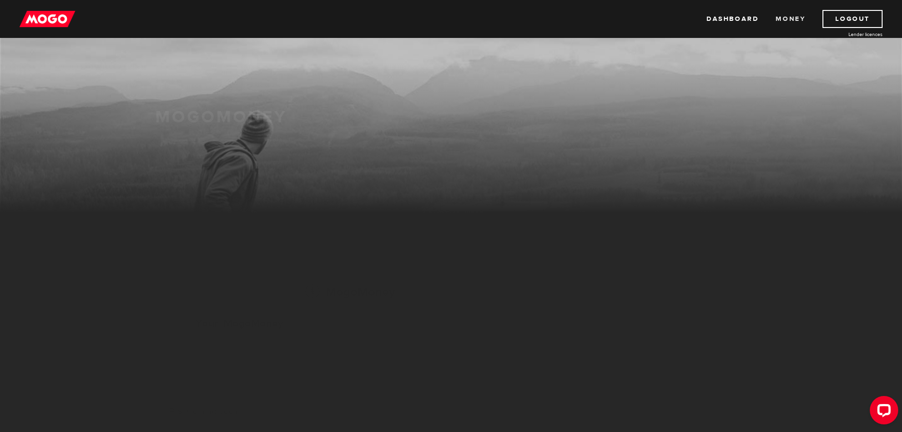 This screenshot has height=432, width=902. I want to click on h3: Your MogoMoney, so click(226, 323).